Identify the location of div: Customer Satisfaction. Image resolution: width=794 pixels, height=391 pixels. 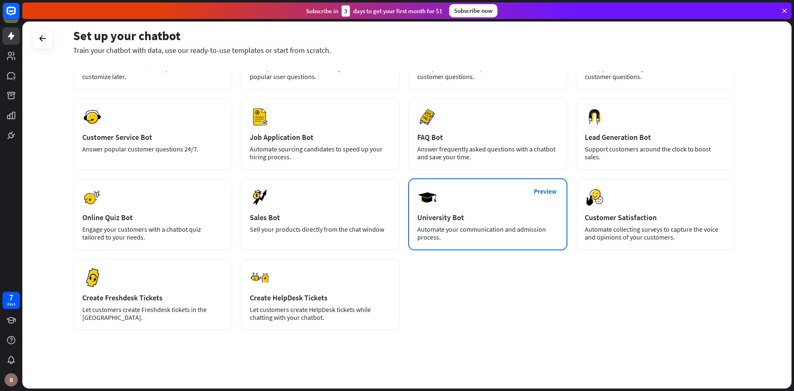
(655, 217).